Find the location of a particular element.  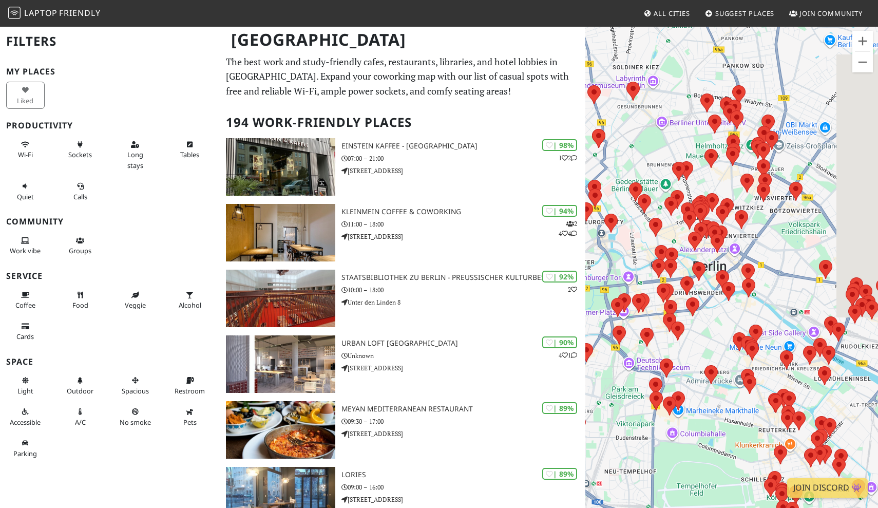

span: Laptop is located at coordinates (41, 13).